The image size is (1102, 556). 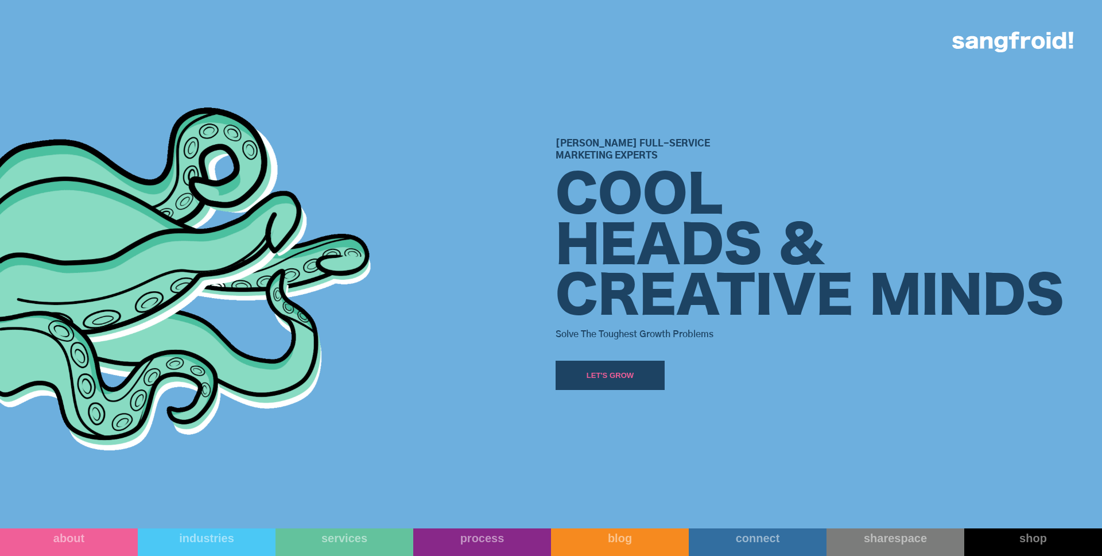 I want to click on a: industries, so click(x=207, y=542).